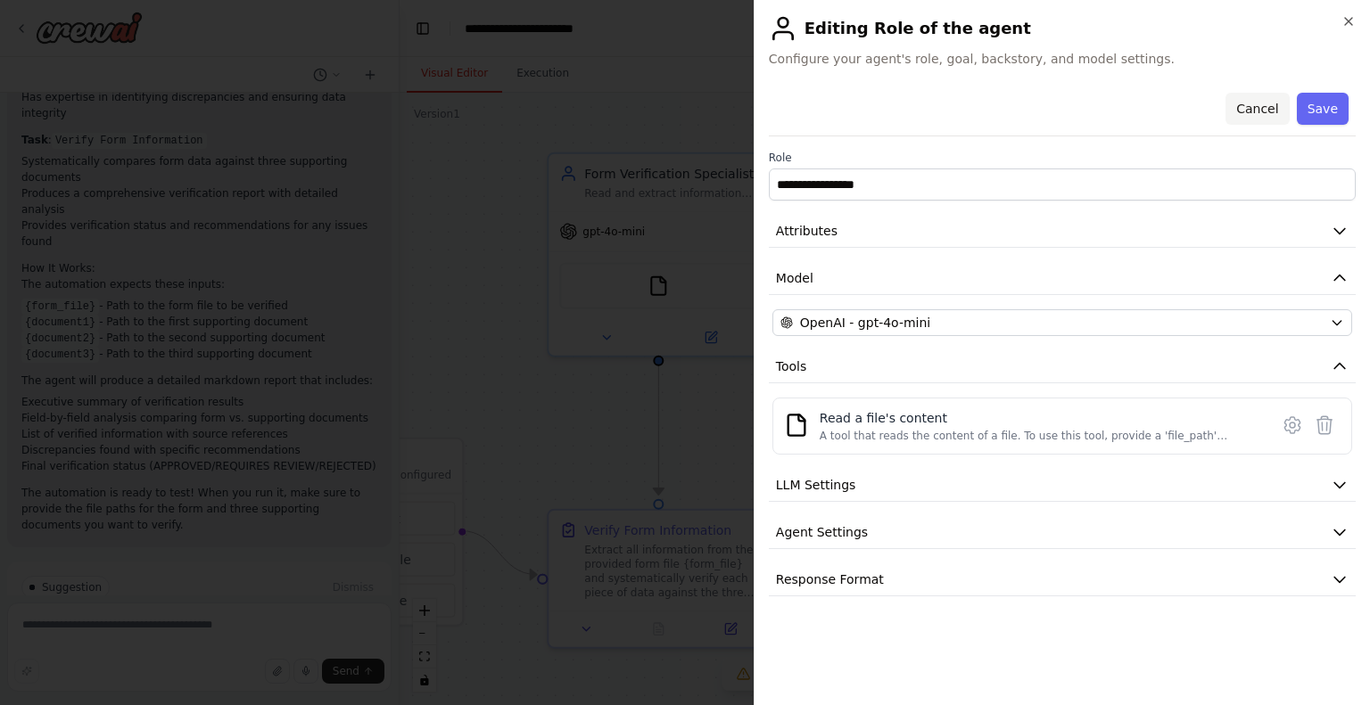  Describe the element at coordinates (816, 485) in the screenshot. I see `span: LLM Settings` at that location.